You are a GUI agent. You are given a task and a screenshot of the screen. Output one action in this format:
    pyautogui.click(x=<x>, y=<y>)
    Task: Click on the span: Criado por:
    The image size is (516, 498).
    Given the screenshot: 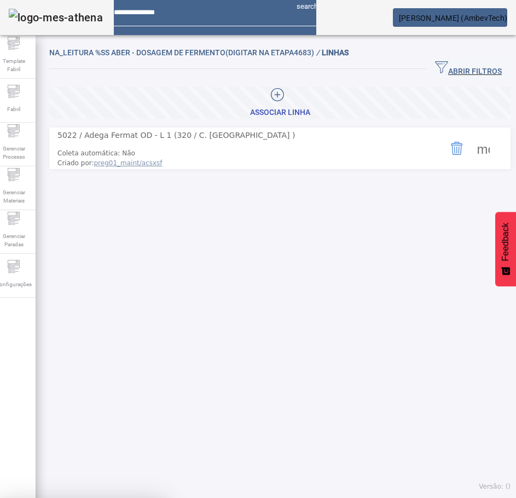 What is the action you would take?
    pyautogui.click(x=245, y=163)
    